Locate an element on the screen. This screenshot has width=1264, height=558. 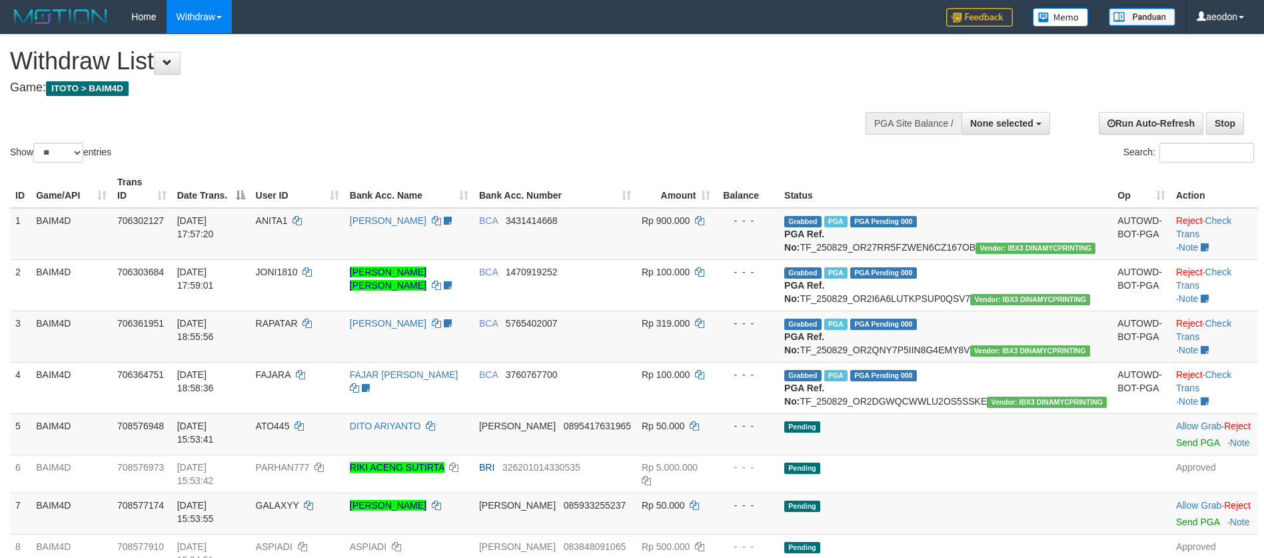
a: ASPIADI is located at coordinates (368, 547).